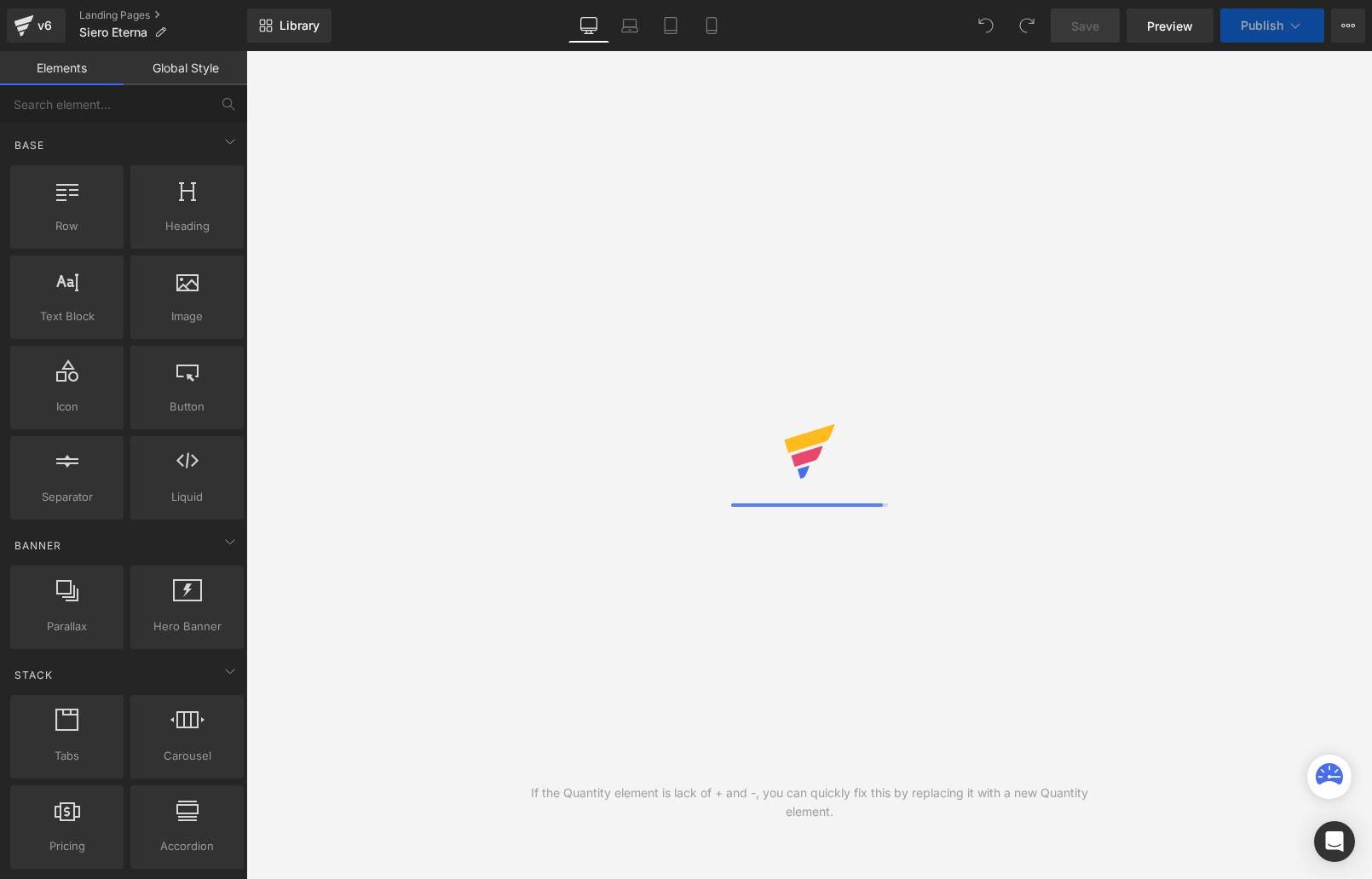  Describe the element at coordinates (187, 226) in the screenshot. I see `span: Heading` at that location.